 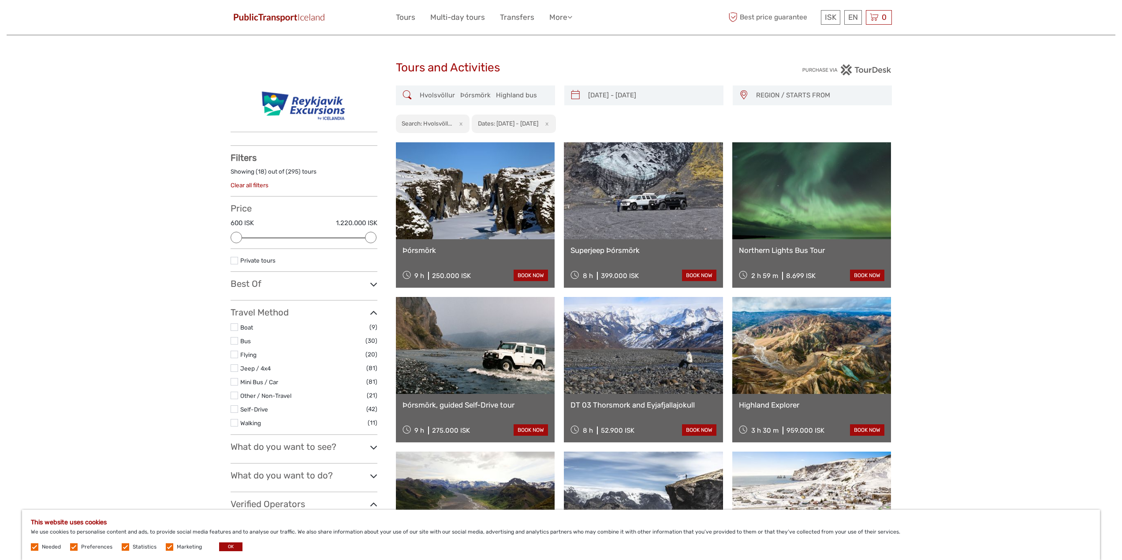 I want to click on h3: What do you want to do?, so click(x=304, y=476).